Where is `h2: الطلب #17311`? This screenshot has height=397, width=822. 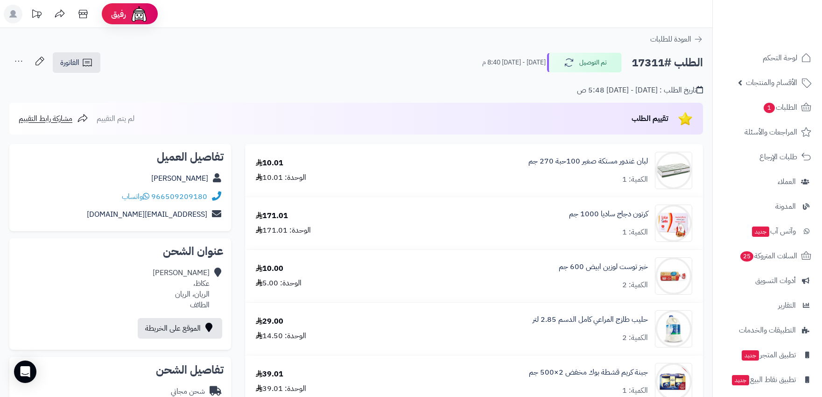
h2: الطلب #17311 is located at coordinates (667, 63).